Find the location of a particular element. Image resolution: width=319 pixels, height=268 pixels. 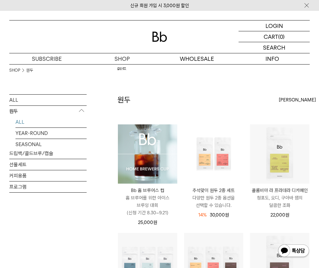

p: LOGIN is located at coordinates (274, 26).